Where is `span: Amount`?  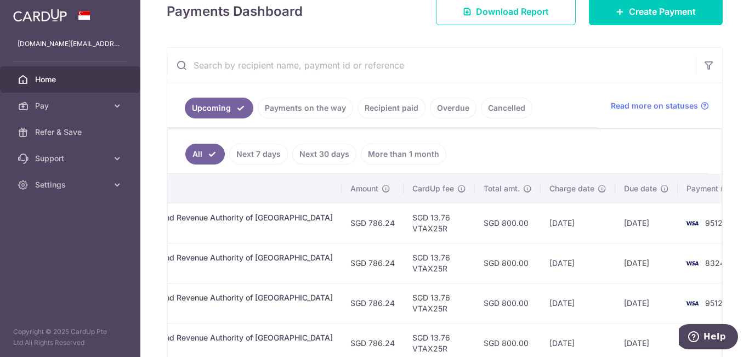 span: Amount is located at coordinates (364, 189).